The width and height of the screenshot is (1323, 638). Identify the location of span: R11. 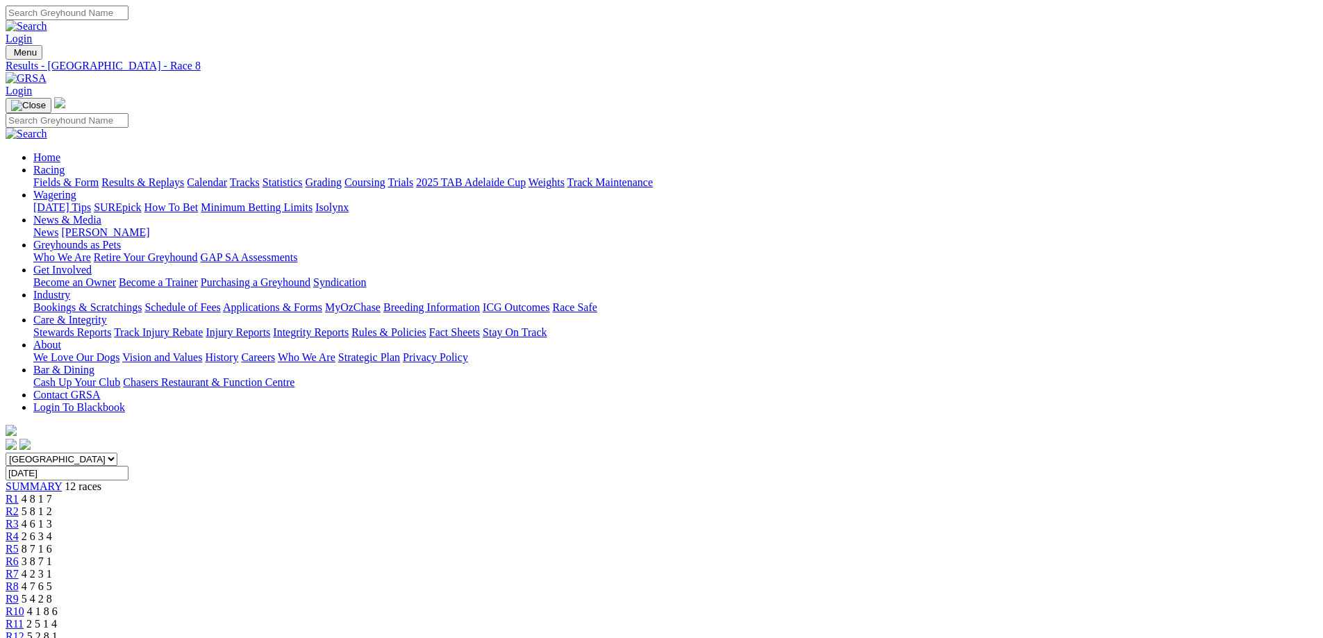
(15, 624).